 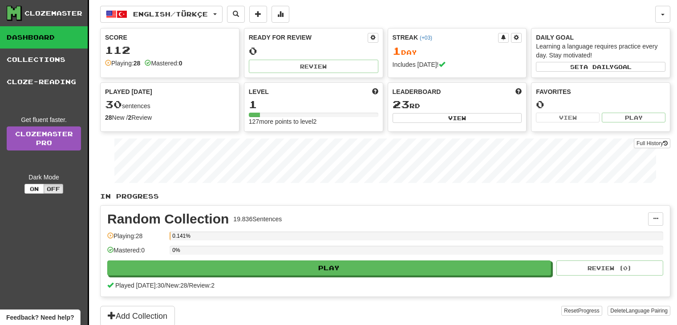 What do you see at coordinates (122, 63) in the screenshot?
I see `div: Playing:` at bounding box center [122, 63].